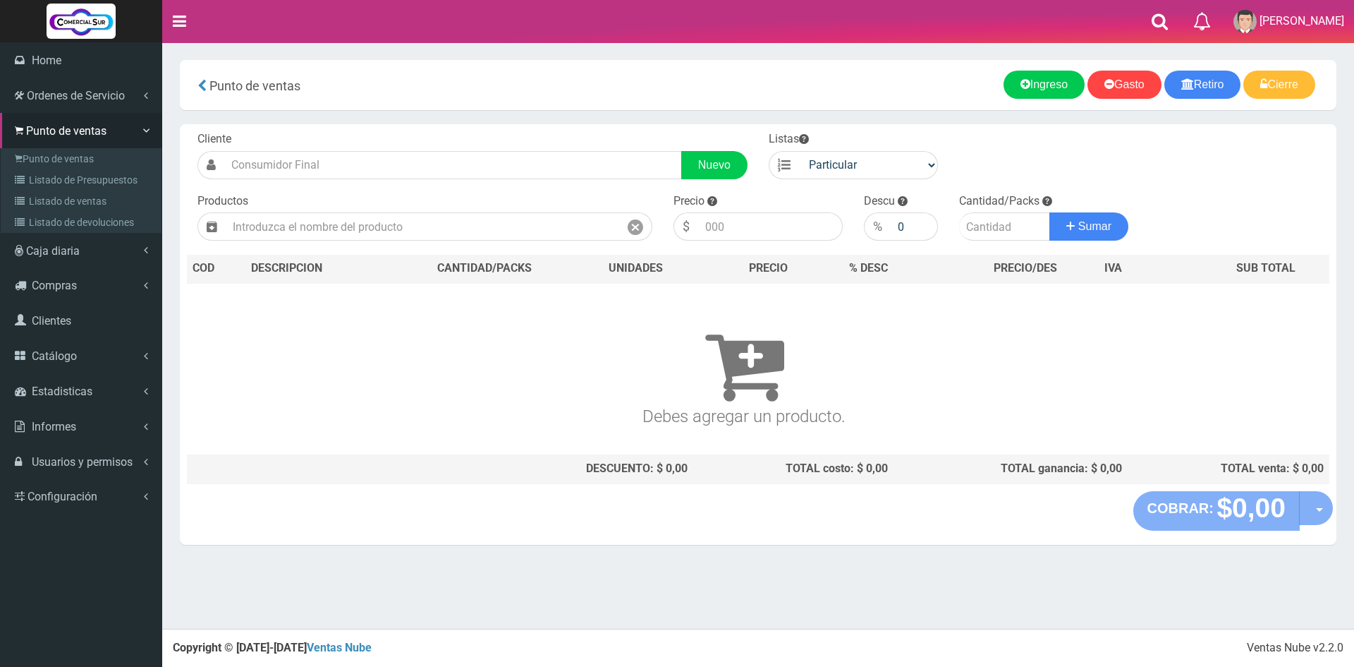  I want to click on span: Configuración, so click(62, 496).